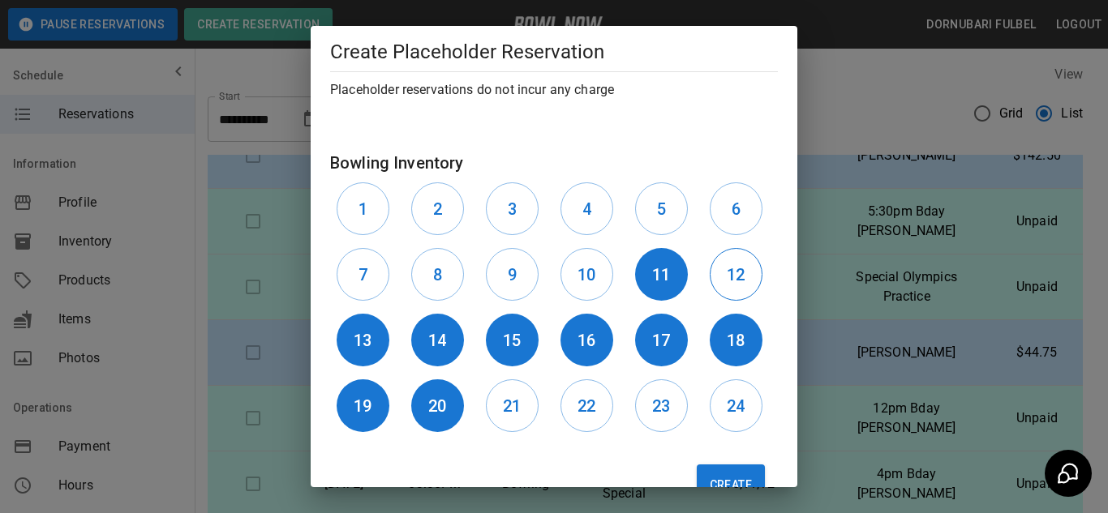  I want to click on button: 4, so click(586, 208).